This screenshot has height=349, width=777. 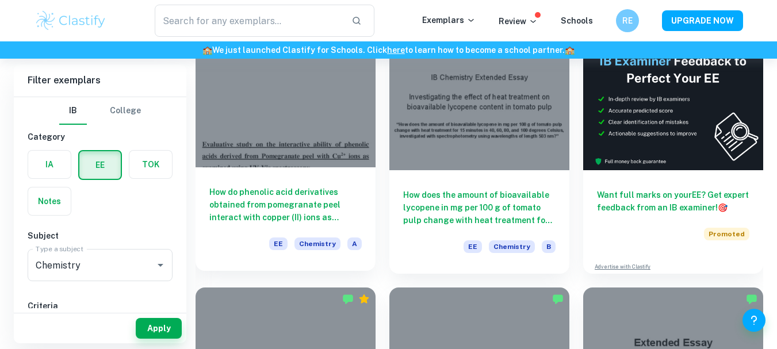 What do you see at coordinates (100, 236) in the screenshot?
I see `h6: Subject` at bounding box center [100, 236].